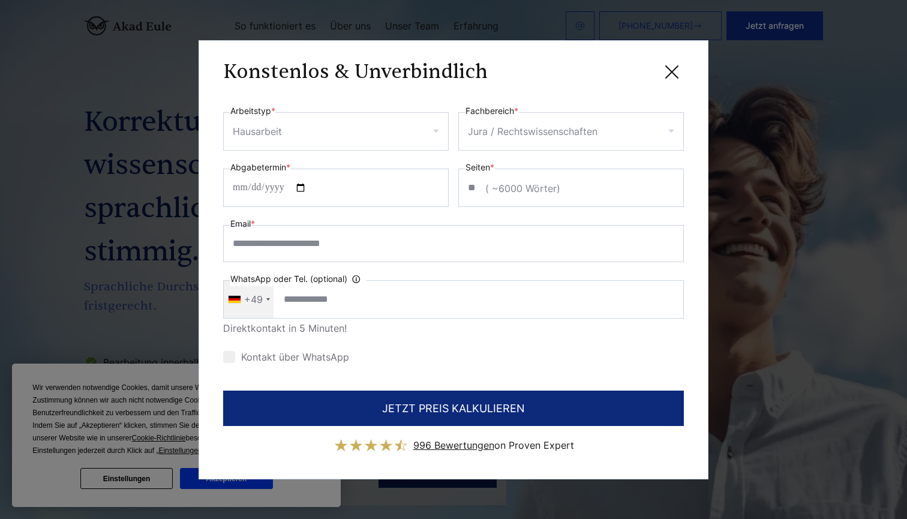 This screenshot has width=907, height=519. Describe the element at coordinates (286, 357) in the screenshot. I see `label: Kontakt über WhatsApp` at that location.